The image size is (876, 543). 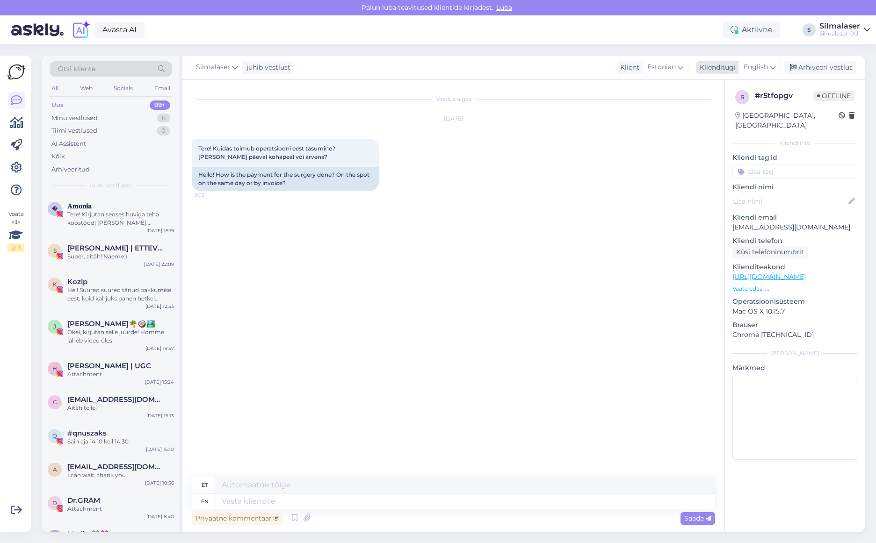 I want to click on div: et, so click(x=204, y=485).